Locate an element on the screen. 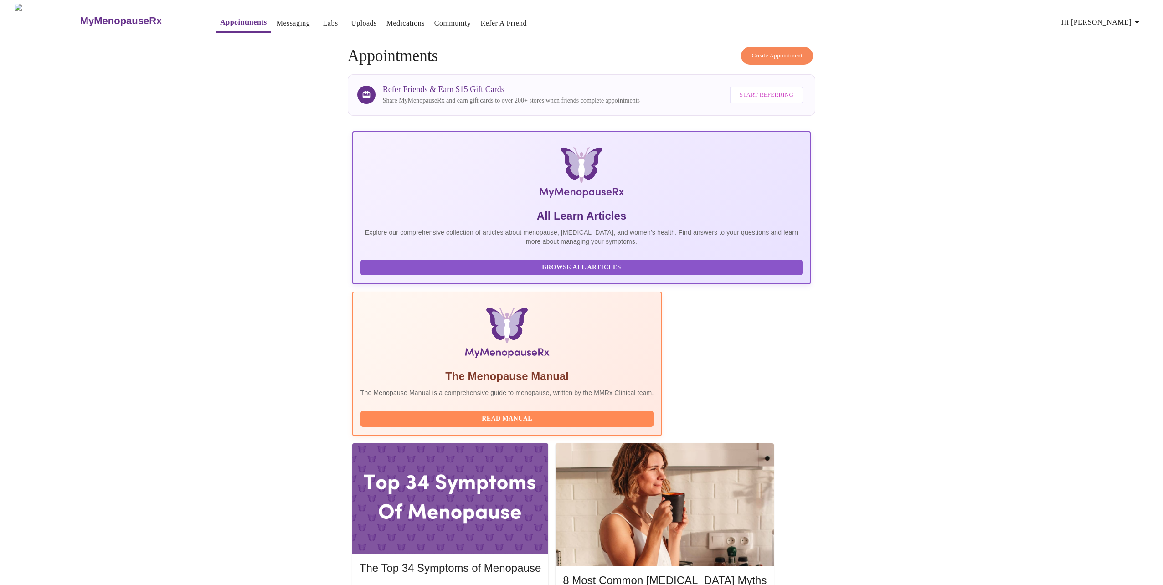  h5: All Learn Articles is located at coordinates (582, 216).